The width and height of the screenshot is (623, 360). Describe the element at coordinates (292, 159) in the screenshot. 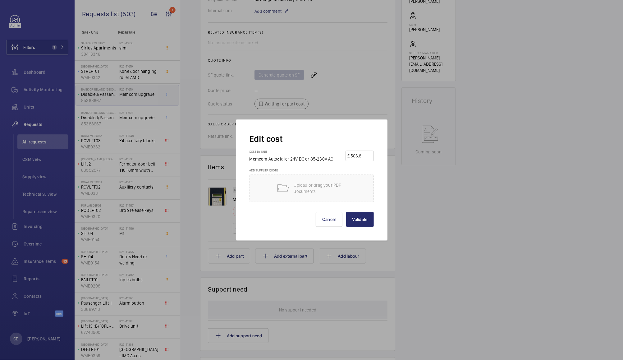

I see `span: Memcom Autodialler 24V DC or 85-230V AC` at that location.